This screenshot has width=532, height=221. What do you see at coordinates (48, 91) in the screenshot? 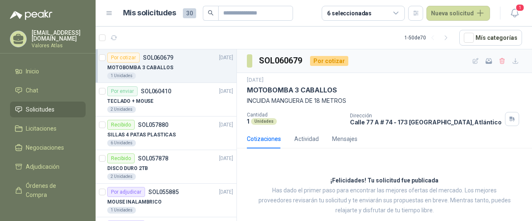
I see `a: Chat` at bounding box center [48, 91].